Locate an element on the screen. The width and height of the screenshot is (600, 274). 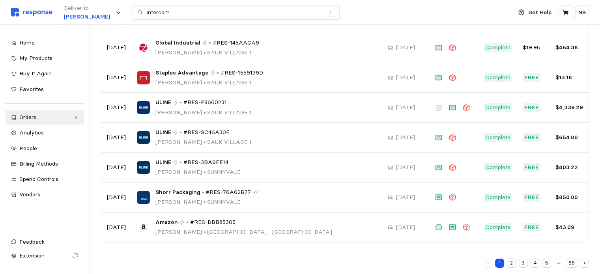
button: 1 is located at coordinates (499, 263).